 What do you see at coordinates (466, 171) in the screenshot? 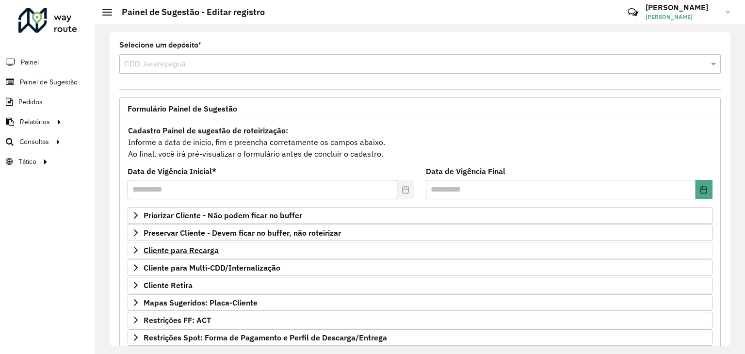
I see `label: Data de Vigência Final` at bounding box center [466, 171].